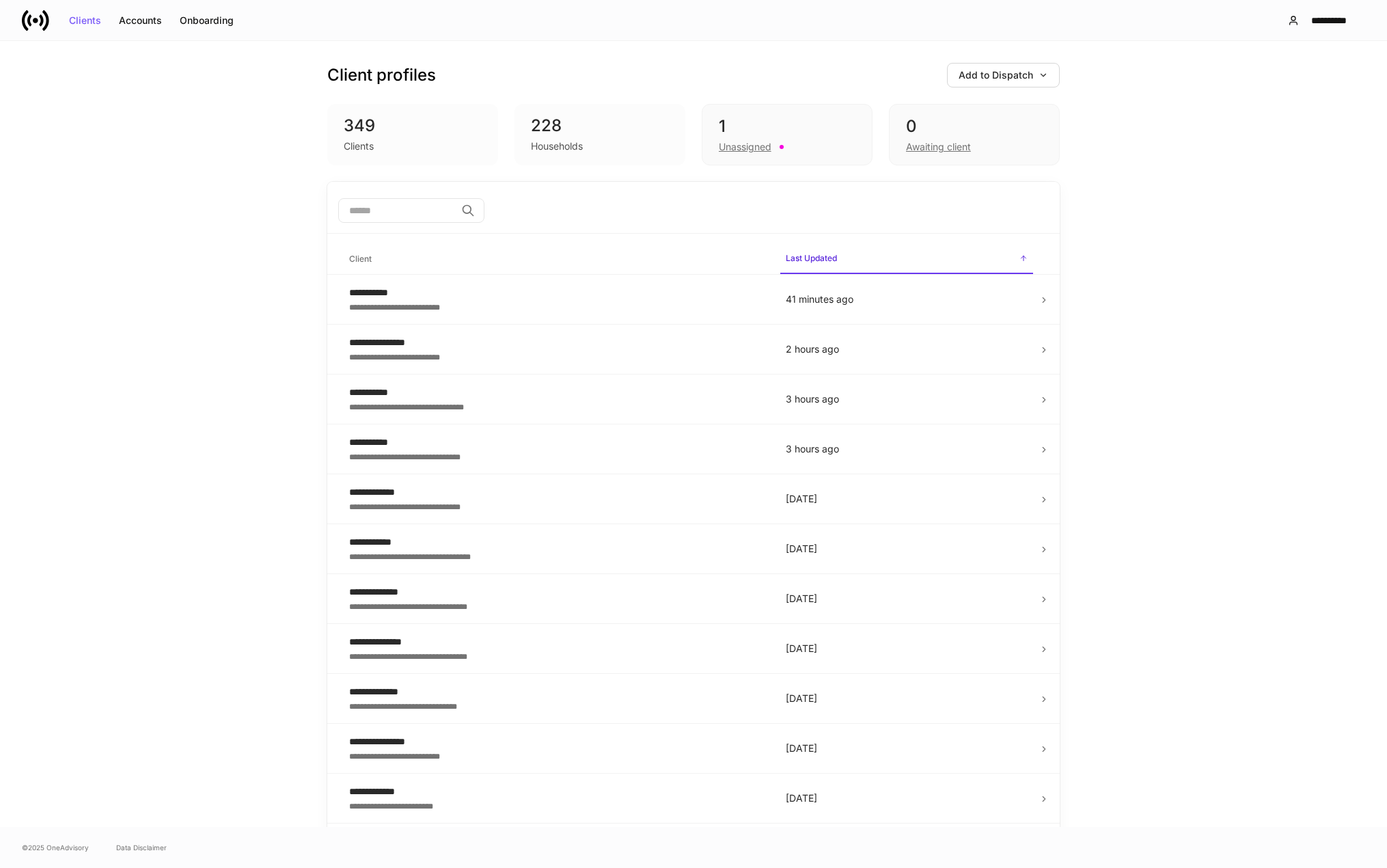 Image resolution: width=1387 pixels, height=868 pixels. I want to click on button: Onboarding, so click(207, 21).